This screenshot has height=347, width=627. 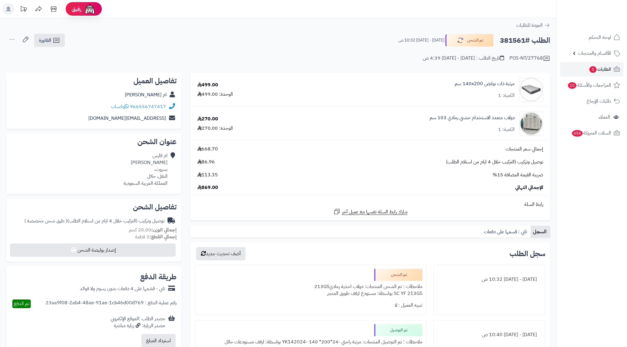 What do you see at coordinates (207, 149) in the screenshot?
I see `span: 668.70` at bounding box center [207, 149].